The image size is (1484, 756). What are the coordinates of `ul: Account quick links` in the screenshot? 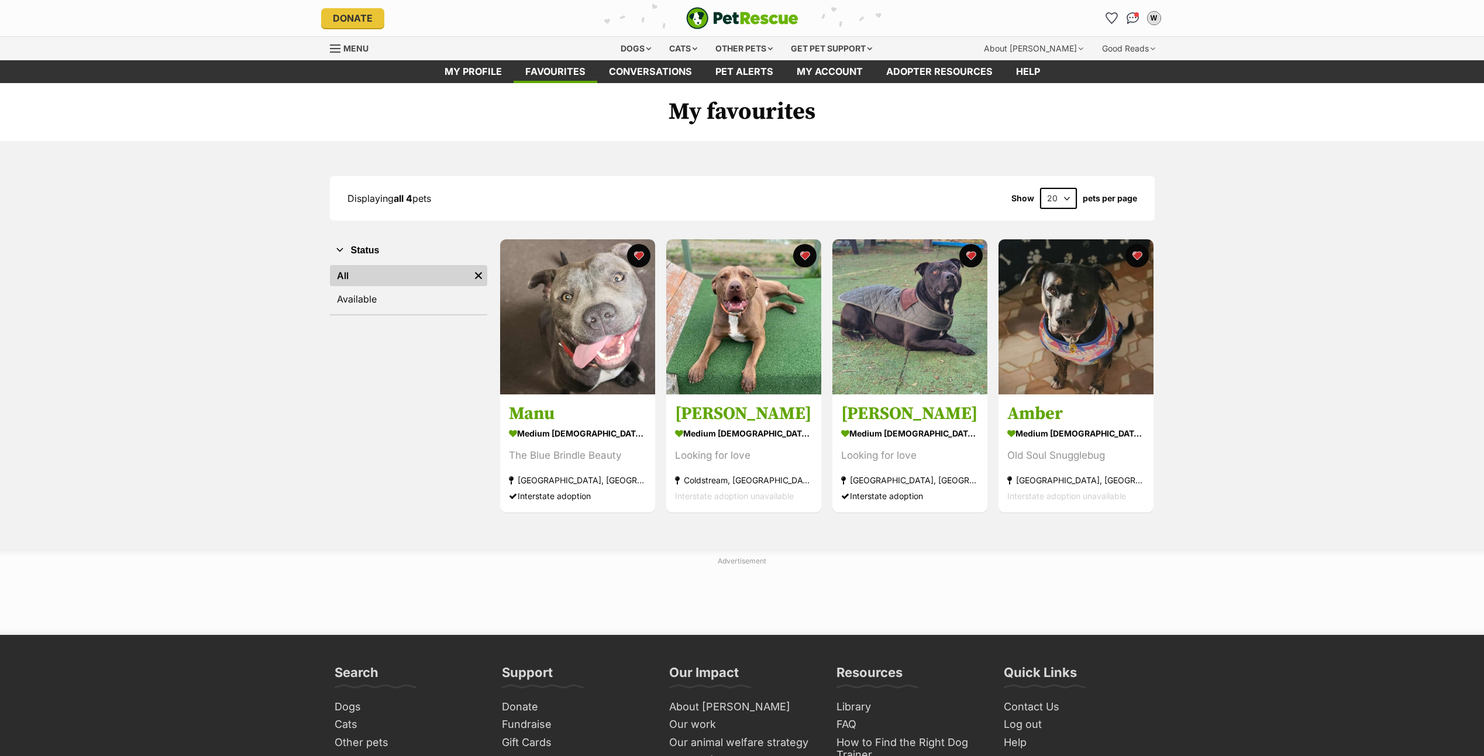 It's located at (1133, 18).